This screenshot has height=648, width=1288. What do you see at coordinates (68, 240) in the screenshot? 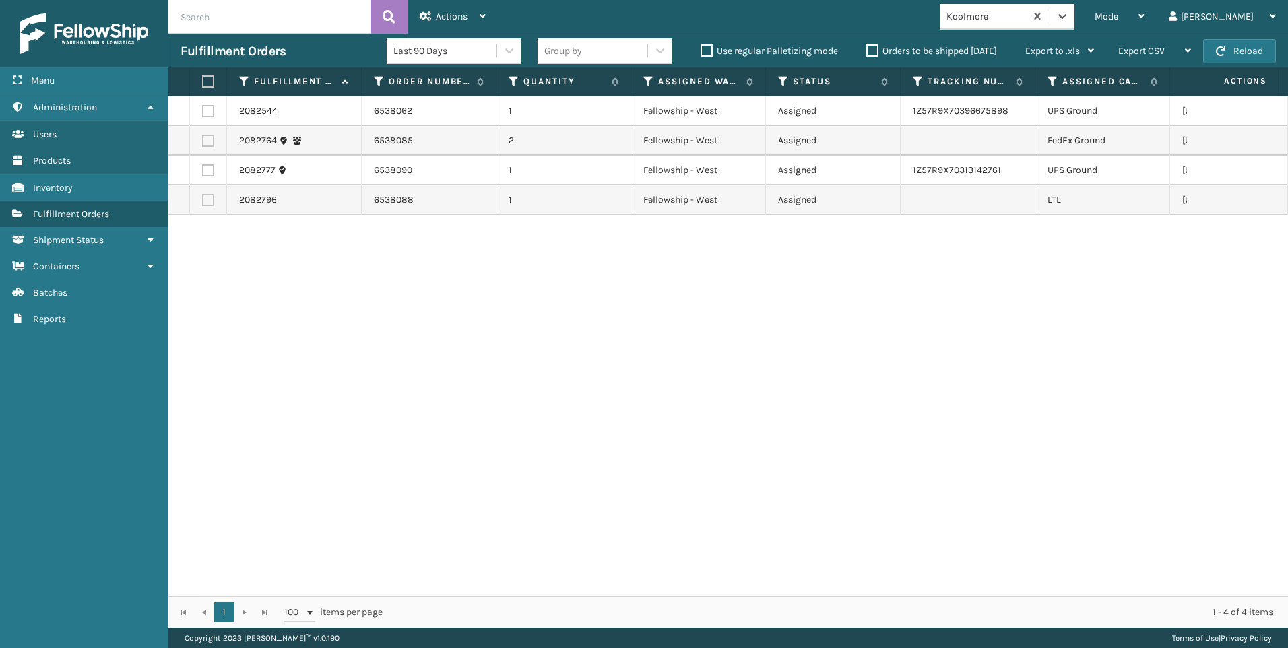
I see `span: Shipment Status` at bounding box center [68, 240].